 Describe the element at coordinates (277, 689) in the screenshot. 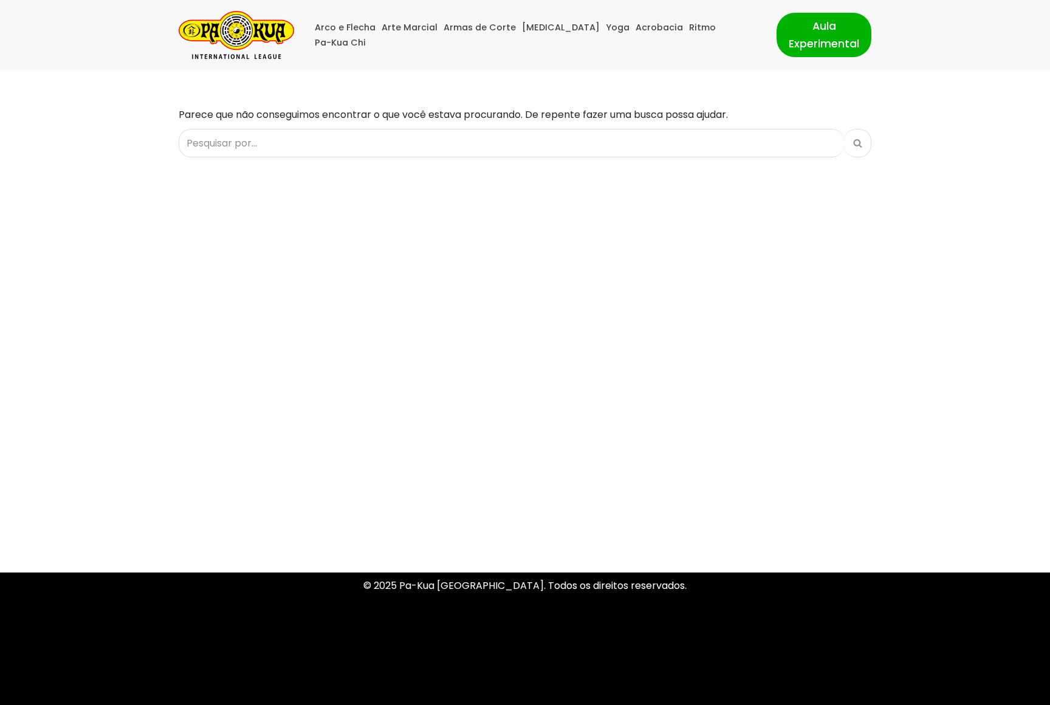

I see `a: WordPress` at that location.